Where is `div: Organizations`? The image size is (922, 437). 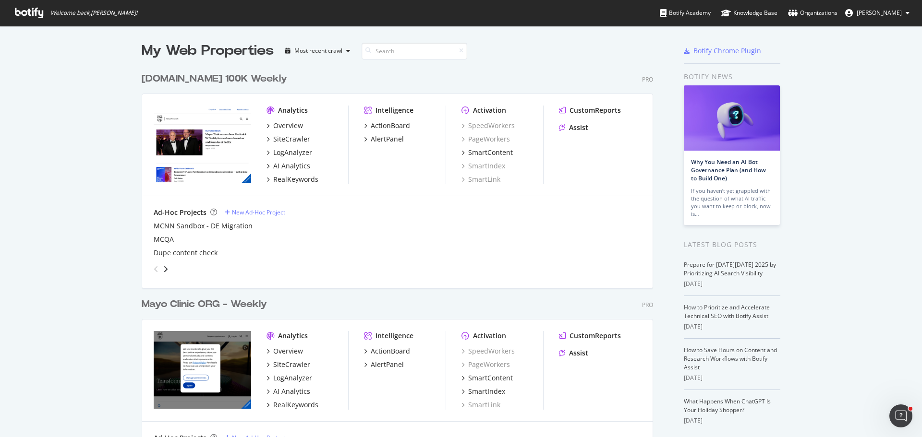
div: Organizations is located at coordinates (812, 13).